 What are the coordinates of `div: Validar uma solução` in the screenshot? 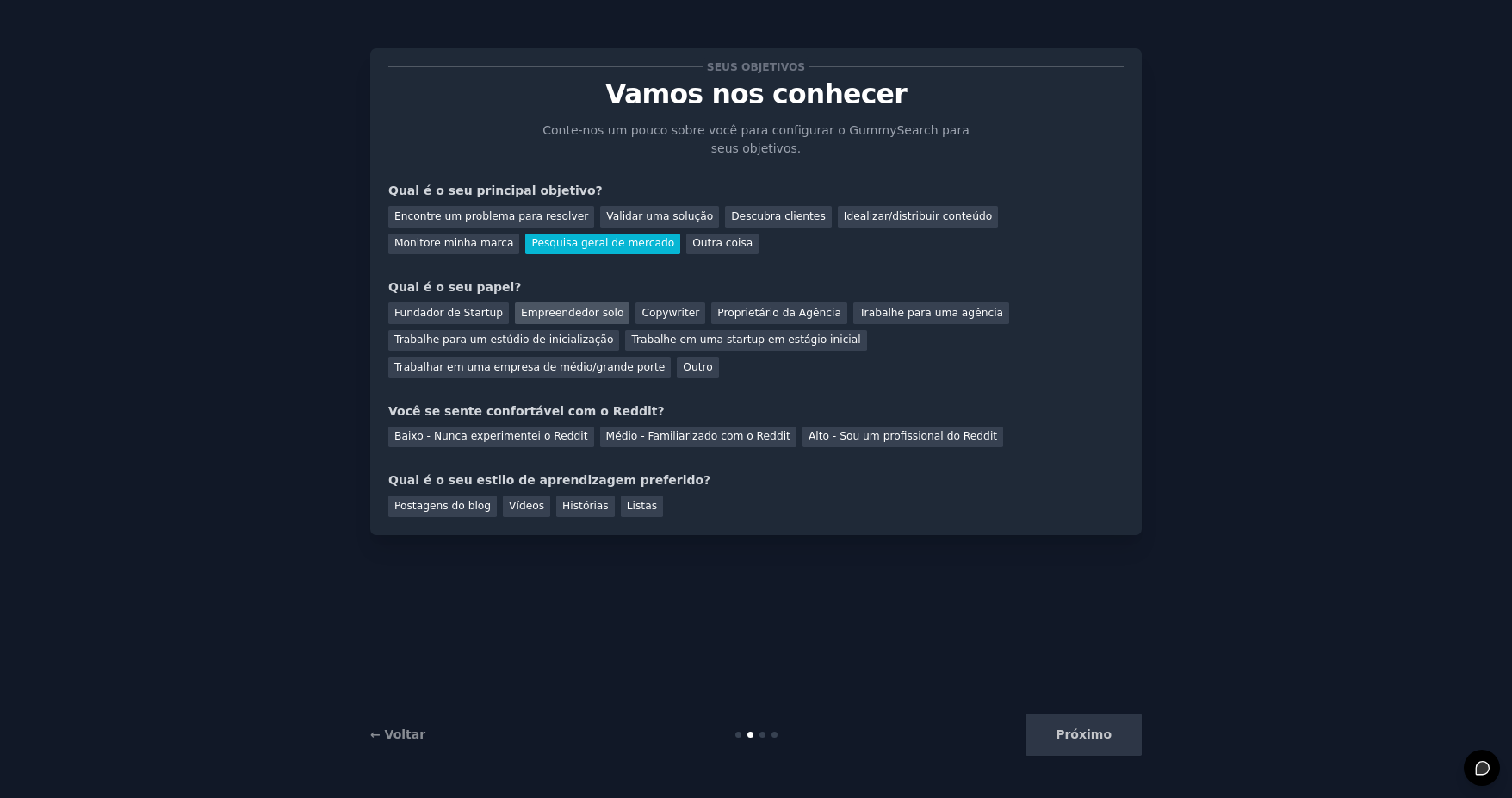 It's located at (660, 216).